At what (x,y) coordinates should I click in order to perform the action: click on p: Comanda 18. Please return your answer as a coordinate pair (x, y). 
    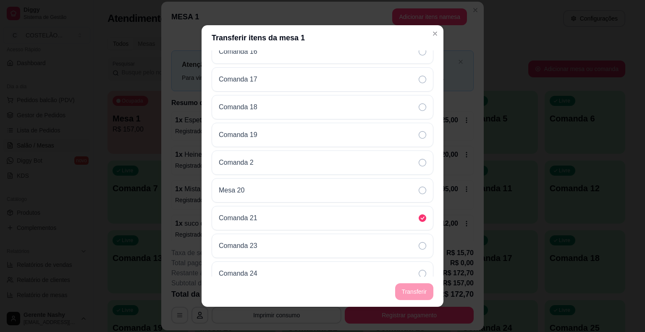
    Looking at the image, I should click on (238, 107).